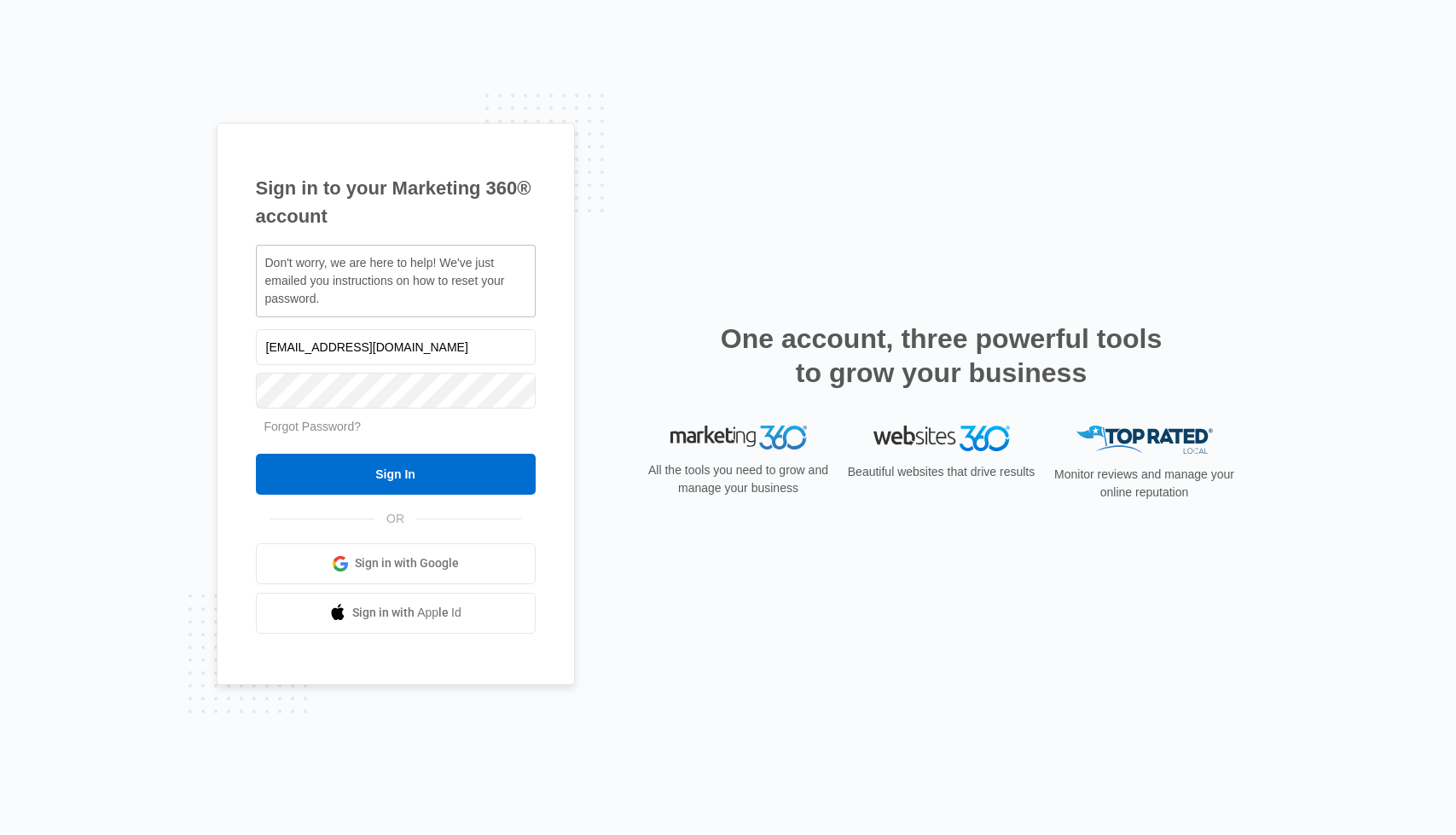  What do you see at coordinates (1144, 484) in the screenshot?
I see `p: Monitor reviews and manage your online reputation` at bounding box center [1144, 484].